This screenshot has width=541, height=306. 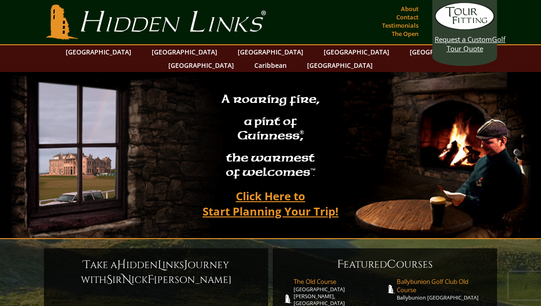 What do you see at coordinates (409, 9) in the screenshot?
I see `a: About` at bounding box center [409, 9].